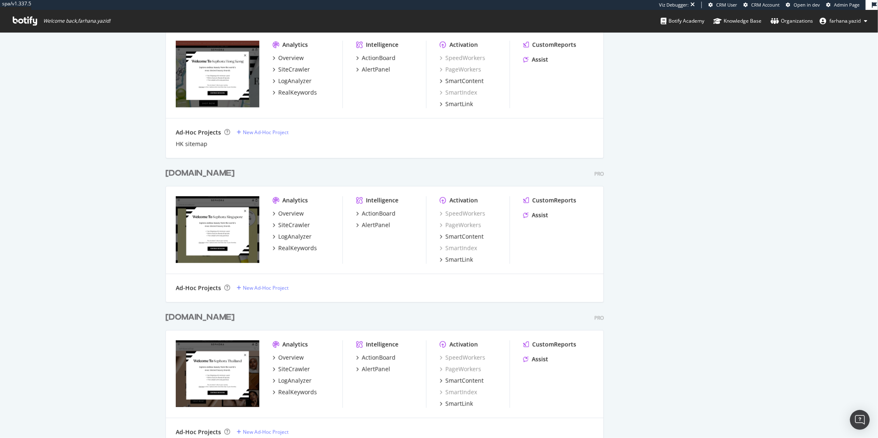 The height and width of the screenshot is (438, 878). Describe the element at coordinates (845, 21) in the screenshot. I see `span: farhana.yazid` at that location.